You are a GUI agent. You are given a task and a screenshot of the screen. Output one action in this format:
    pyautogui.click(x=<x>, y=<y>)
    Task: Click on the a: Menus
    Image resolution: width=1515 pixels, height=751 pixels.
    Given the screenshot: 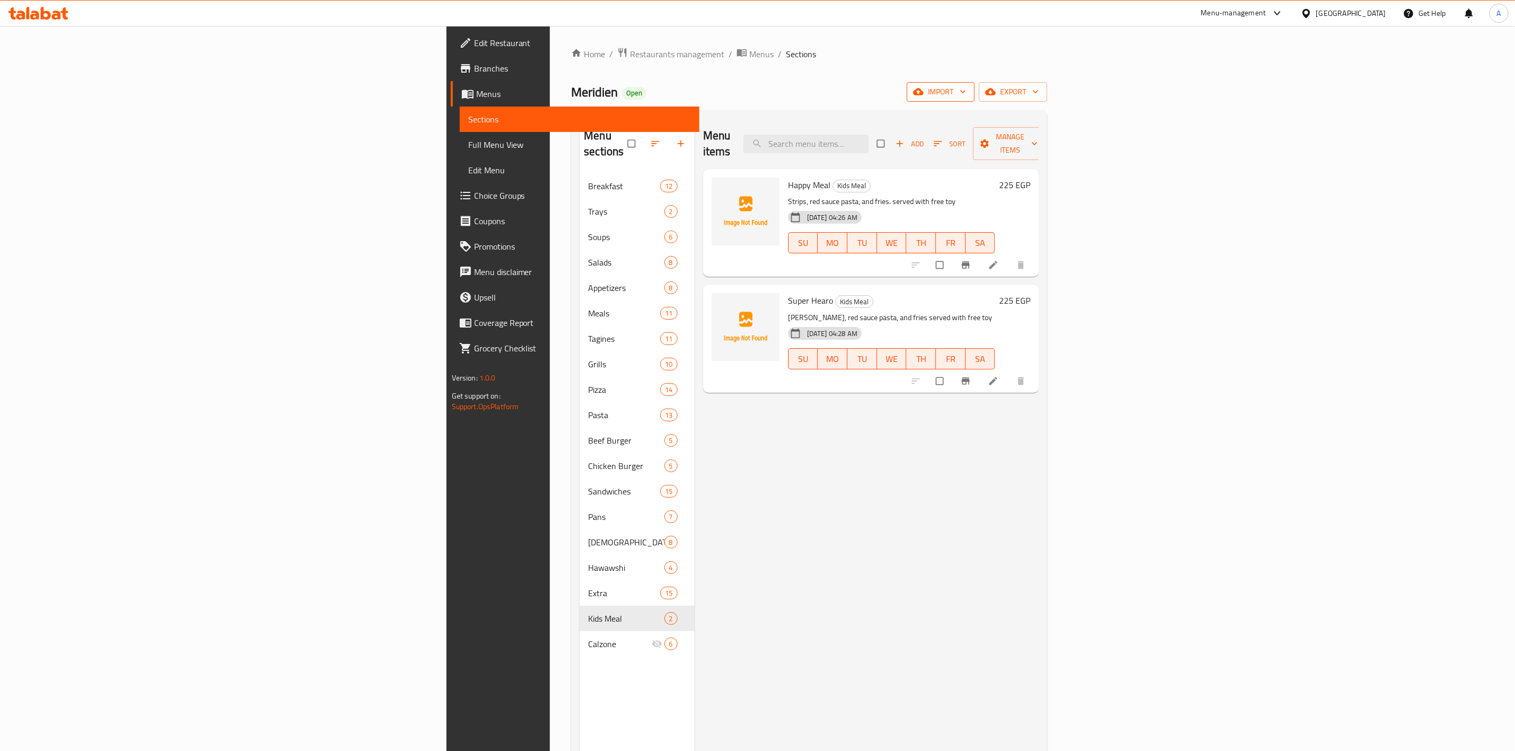 What is the action you would take?
    pyautogui.click(x=755, y=54)
    